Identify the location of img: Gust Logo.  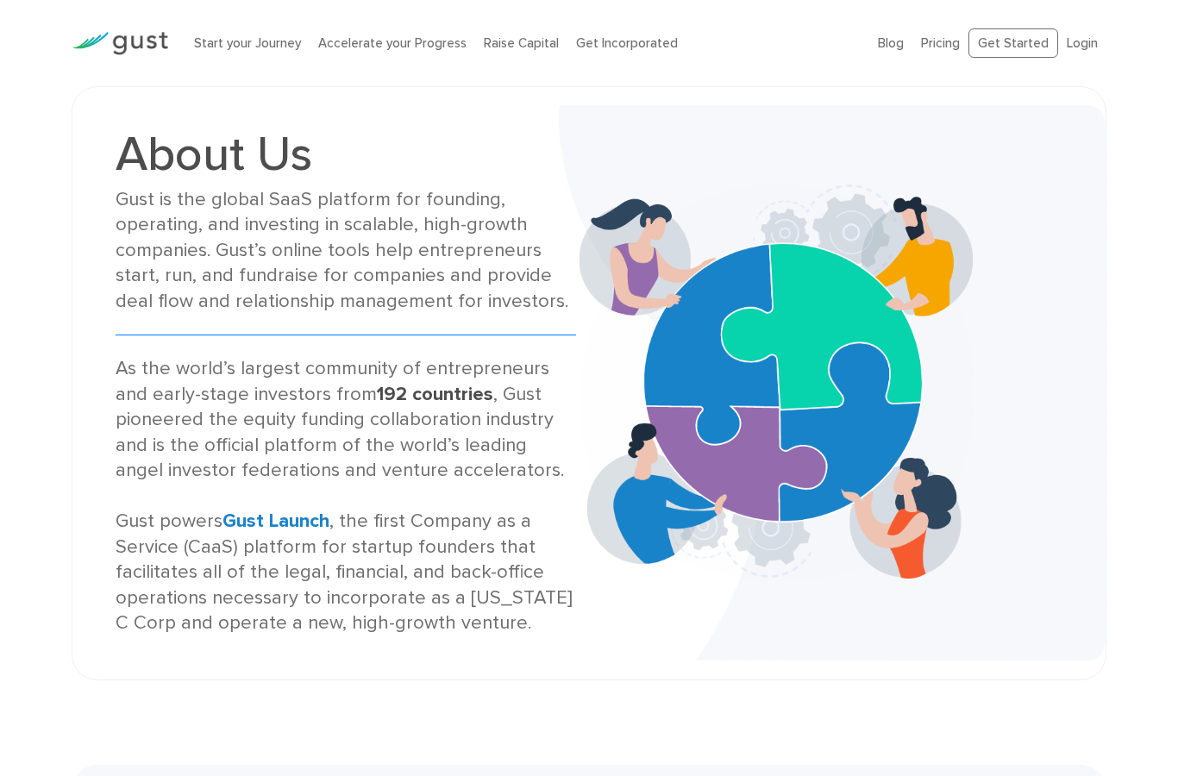
(120, 43).